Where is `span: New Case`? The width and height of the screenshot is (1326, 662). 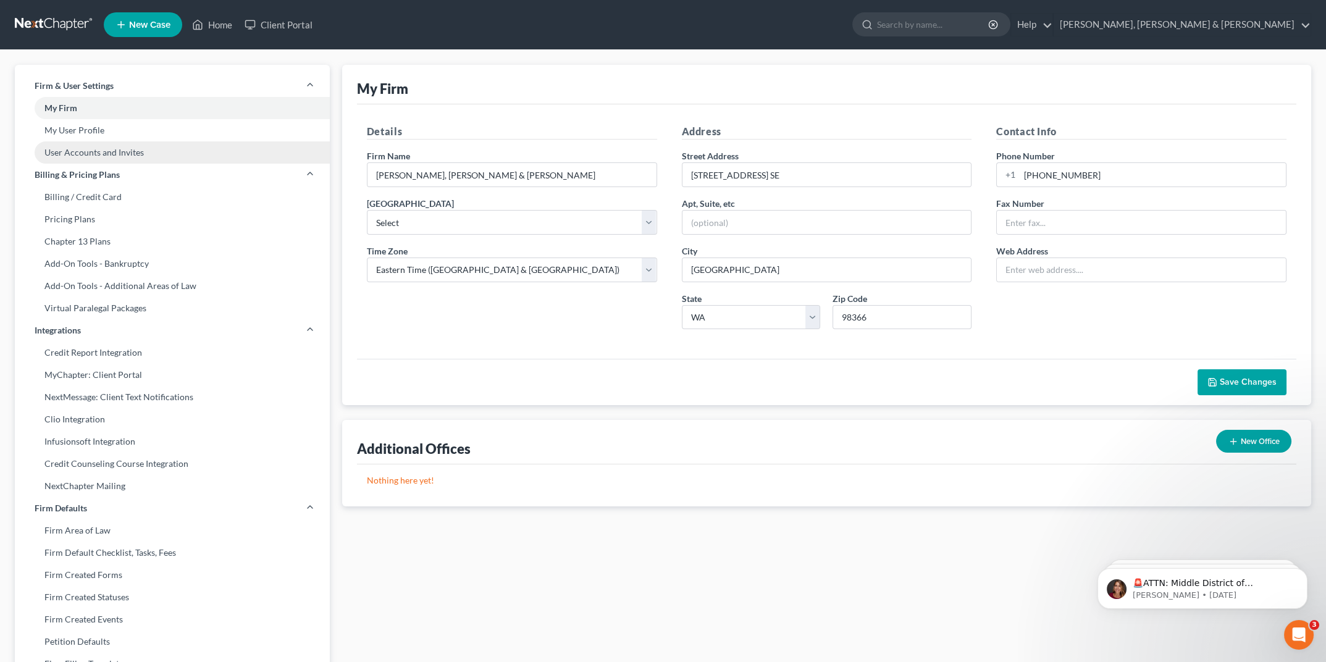
span: New Case is located at coordinates (149, 25).